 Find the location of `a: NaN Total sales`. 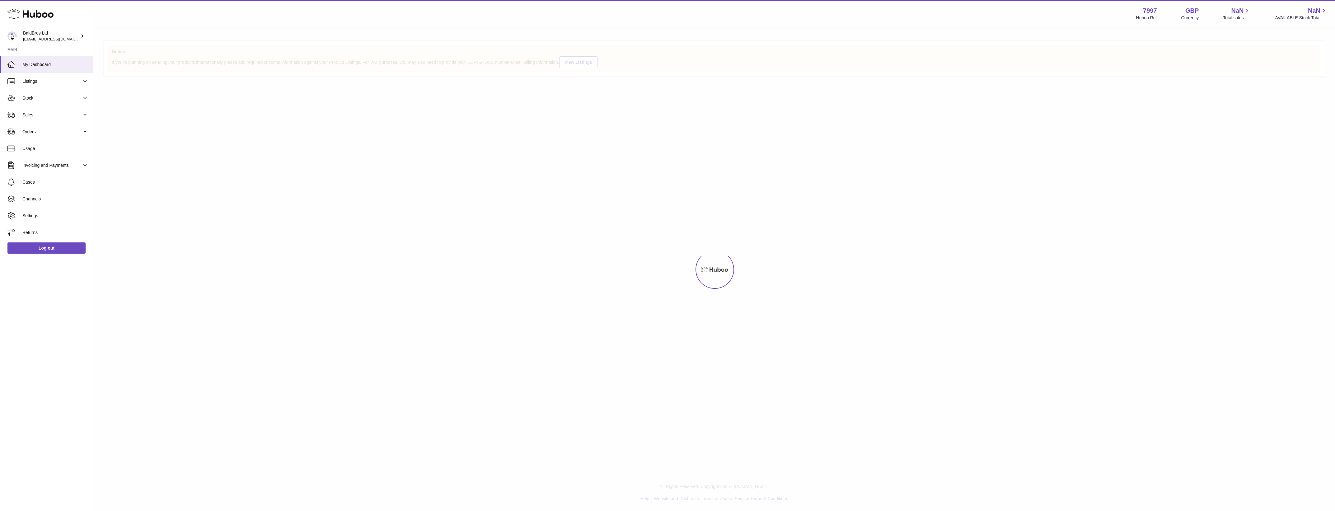

a: NaN Total sales is located at coordinates (1236, 14).